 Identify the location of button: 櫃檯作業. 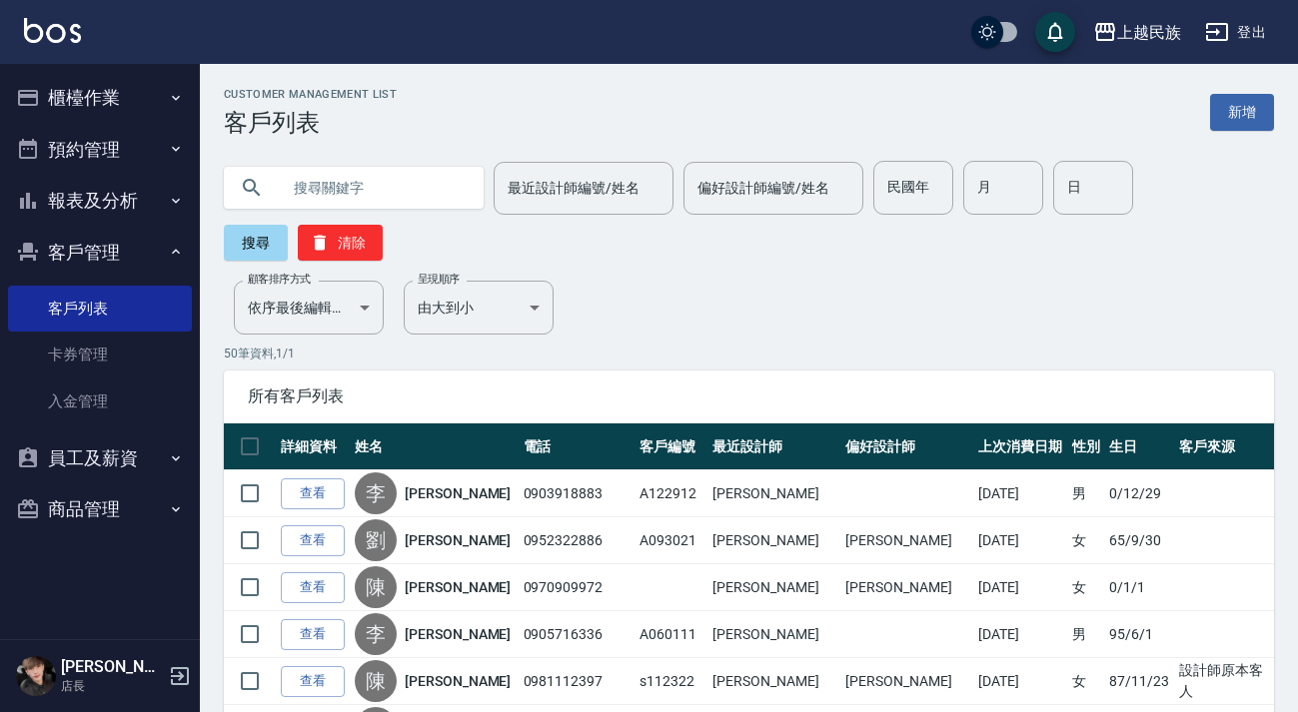
(100, 98).